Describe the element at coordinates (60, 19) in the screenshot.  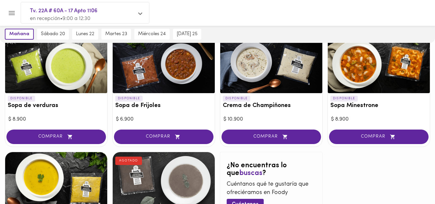
I see `span: en recepción • 9:00 a 12:30` at that location.